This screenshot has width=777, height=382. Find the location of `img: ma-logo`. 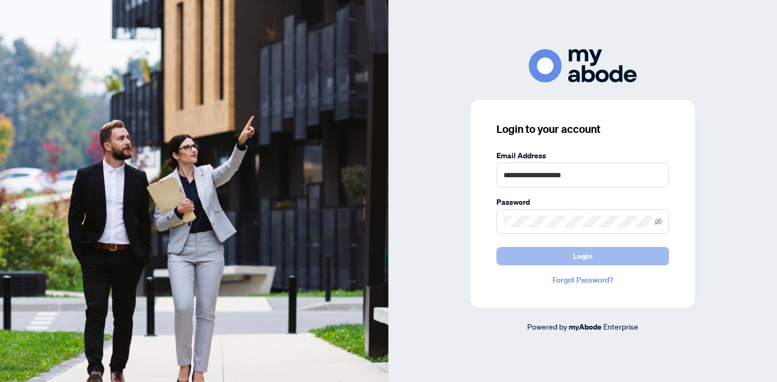

img: ma-logo is located at coordinates (583, 65).